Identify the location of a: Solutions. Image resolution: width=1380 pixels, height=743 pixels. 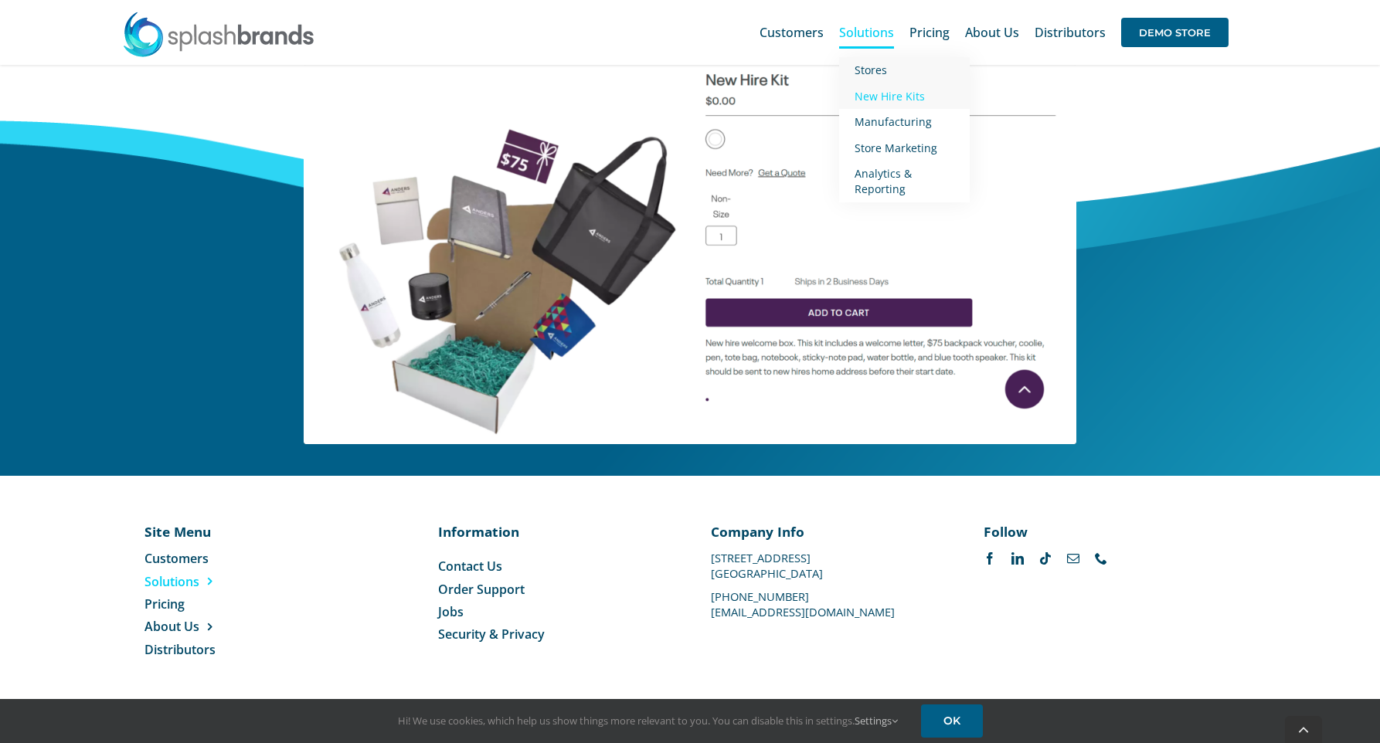
(218, 582).